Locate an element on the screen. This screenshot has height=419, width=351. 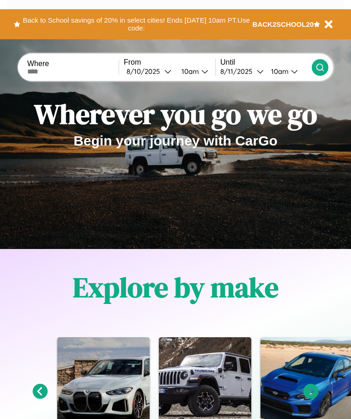
label: From is located at coordinates (170, 62).